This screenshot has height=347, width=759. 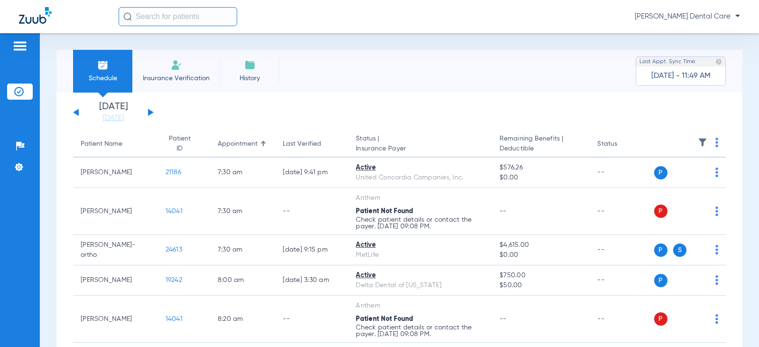 I want to click on span: History, so click(x=250, y=78).